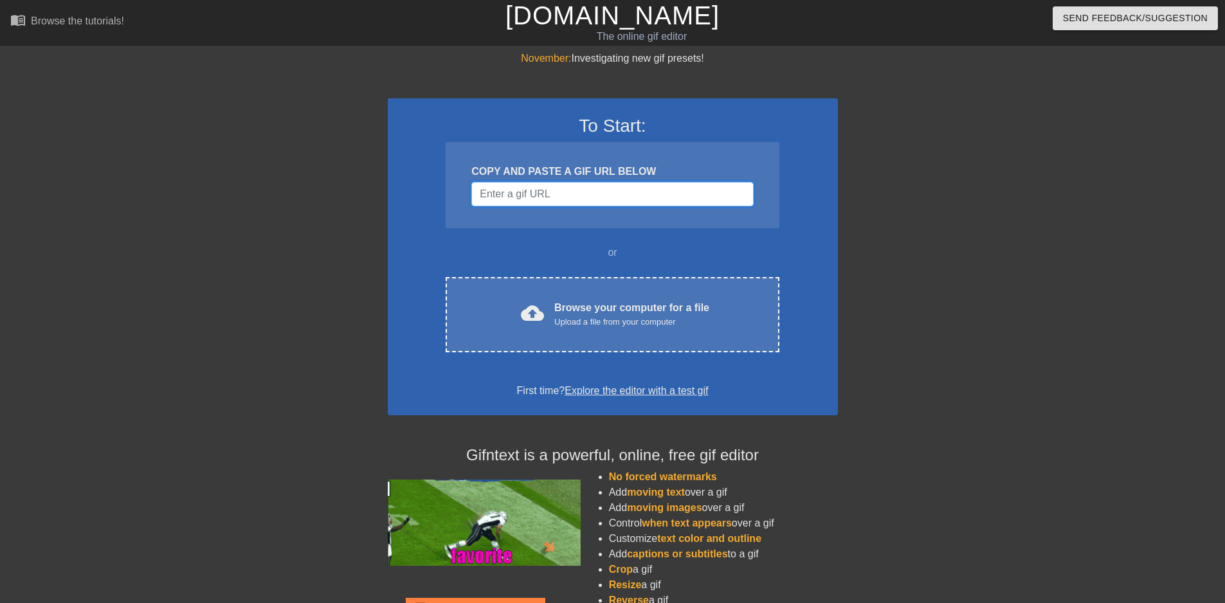 The width and height of the screenshot is (1225, 603). Describe the element at coordinates (723, 539) in the screenshot. I see `li: Customize` at that location.